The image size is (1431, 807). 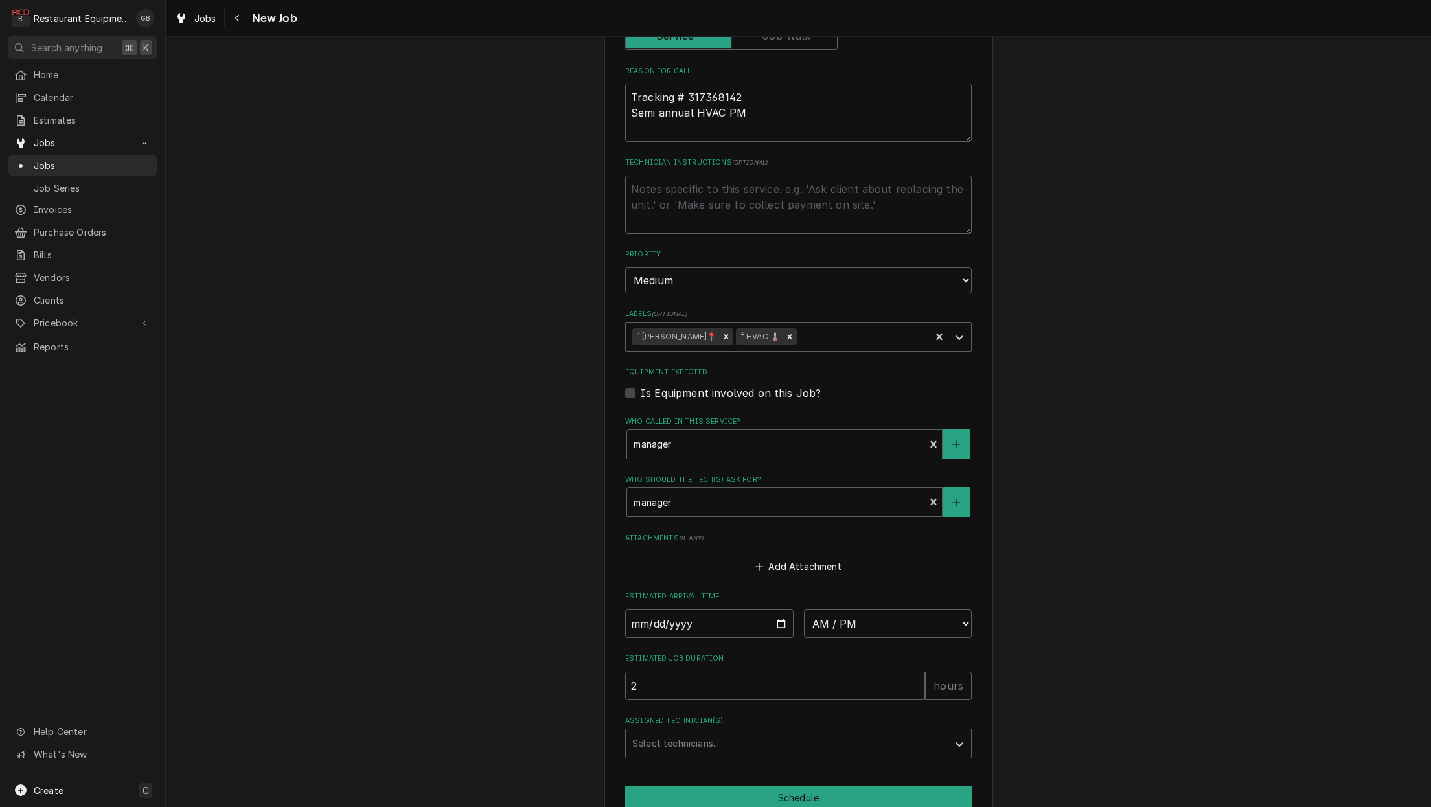 What do you see at coordinates (798, 113) in the screenshot?
I see `textarea: Tracking # 317368142 Semi annual HVAC PM` at bounding box center [798, 113].